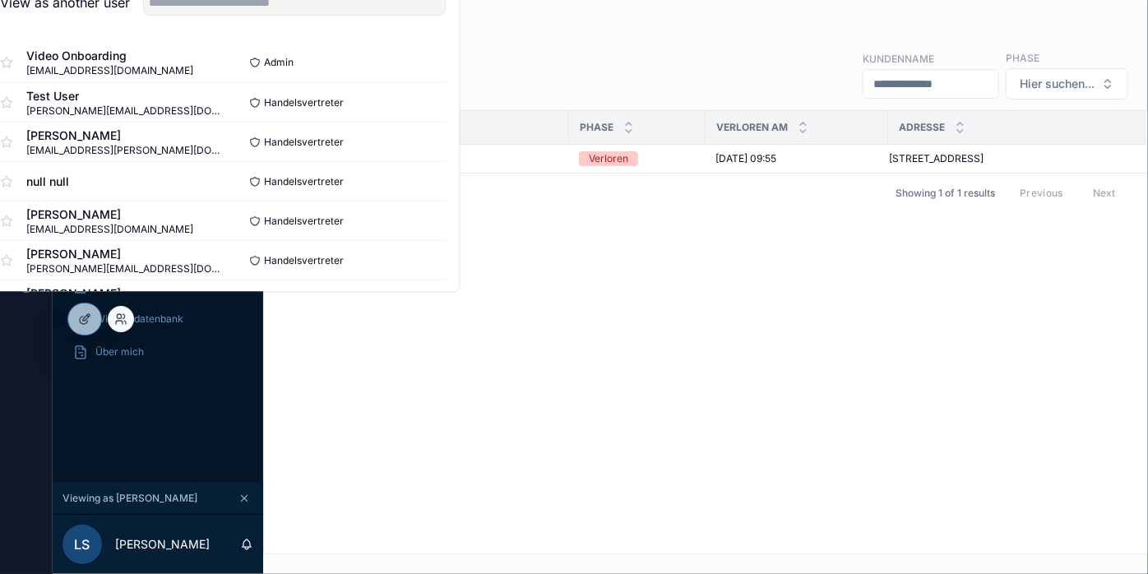 Image resolution: width=1148 pixels, height=574 pixels. What do you see at coordinates (898, 58) in the screenshot?
I see `label: Kundenname` at bounding box center [898, 58].